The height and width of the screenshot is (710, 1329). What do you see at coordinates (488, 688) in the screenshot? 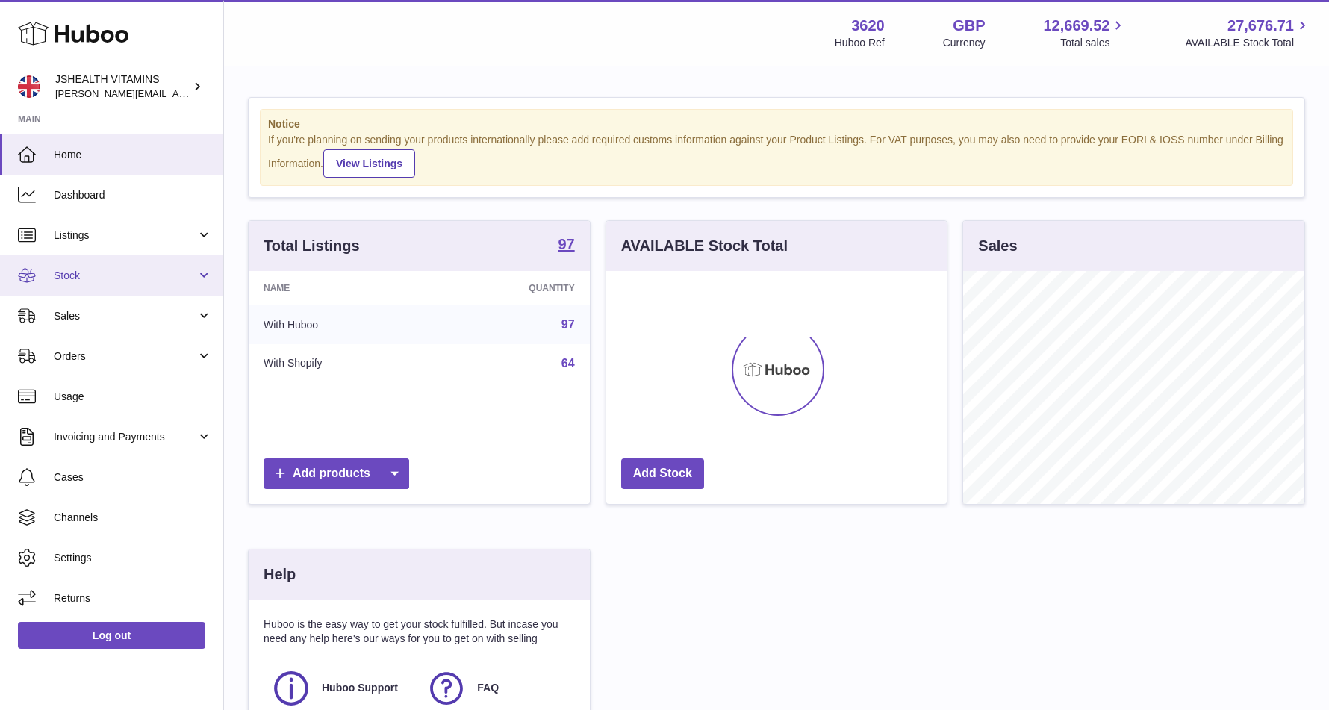
I see `span: FAQ` at bounding box center [488, 688].